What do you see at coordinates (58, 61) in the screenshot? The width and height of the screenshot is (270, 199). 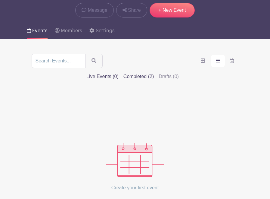 I see `input: Search Events...` at bounding box center [58, 61].